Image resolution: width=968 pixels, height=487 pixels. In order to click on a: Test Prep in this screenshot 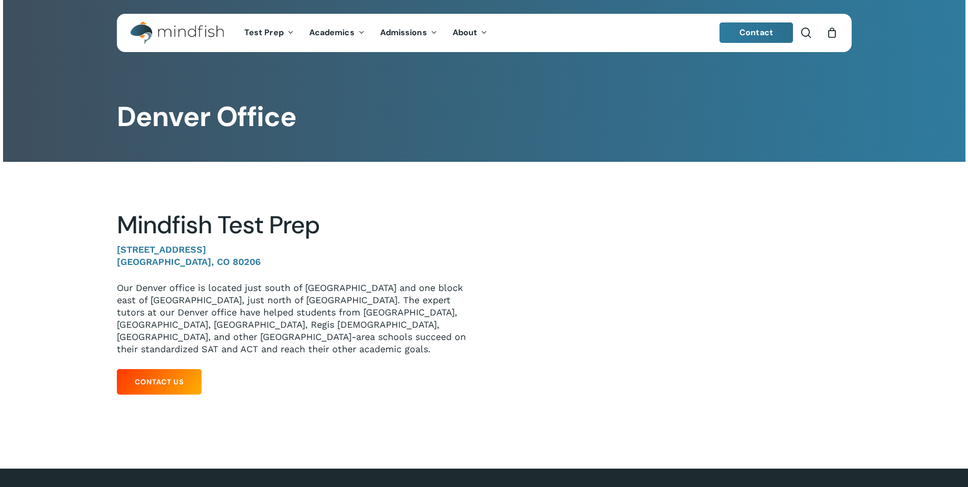, I will do `click(269, 33)`.